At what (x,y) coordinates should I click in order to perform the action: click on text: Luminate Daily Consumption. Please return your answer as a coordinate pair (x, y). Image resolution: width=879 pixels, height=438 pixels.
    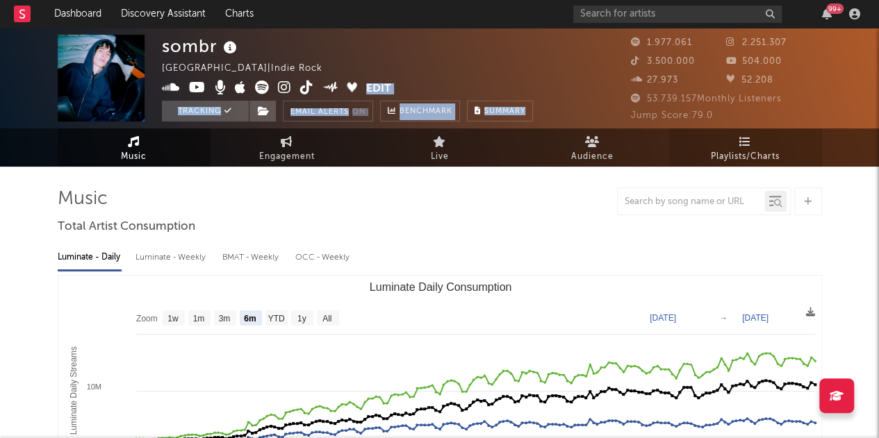
    Looking at the image, I should click on (440, 287).